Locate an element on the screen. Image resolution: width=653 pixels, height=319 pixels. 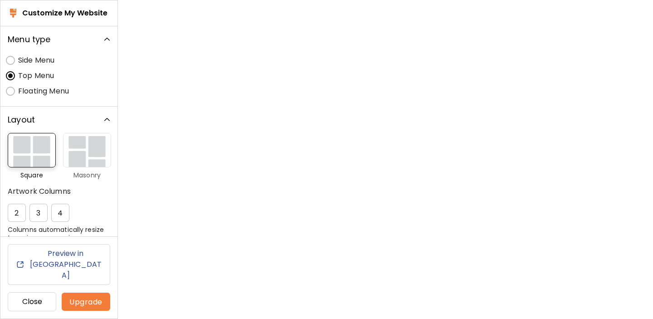
img: paintBrush is located at coordinates (13, 13).